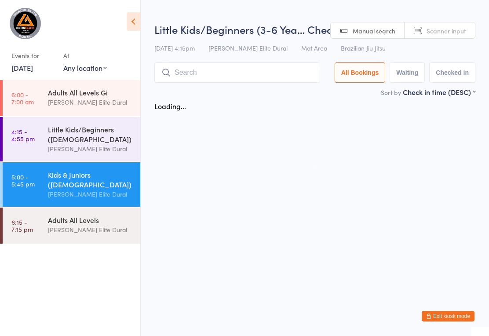  What do you see at coordinates (439, 92) in the screenshot?
I see `div: Check in time (DESC)` at bounding box center [439, 92].